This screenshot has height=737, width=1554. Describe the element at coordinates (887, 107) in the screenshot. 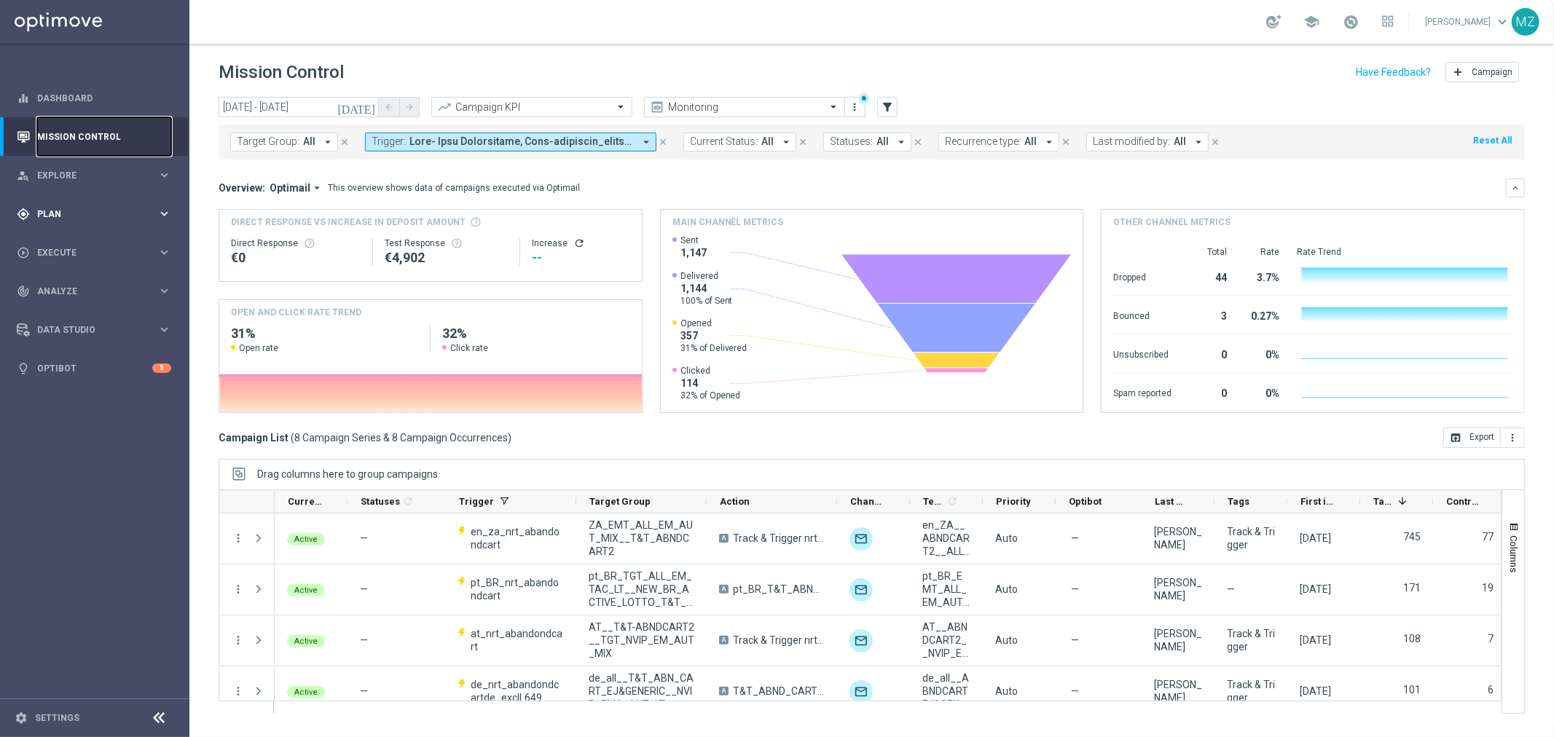

I see `button: filter_alt` at that location.